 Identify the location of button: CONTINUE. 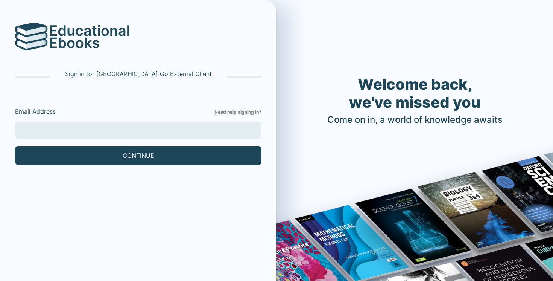
(138, 155).